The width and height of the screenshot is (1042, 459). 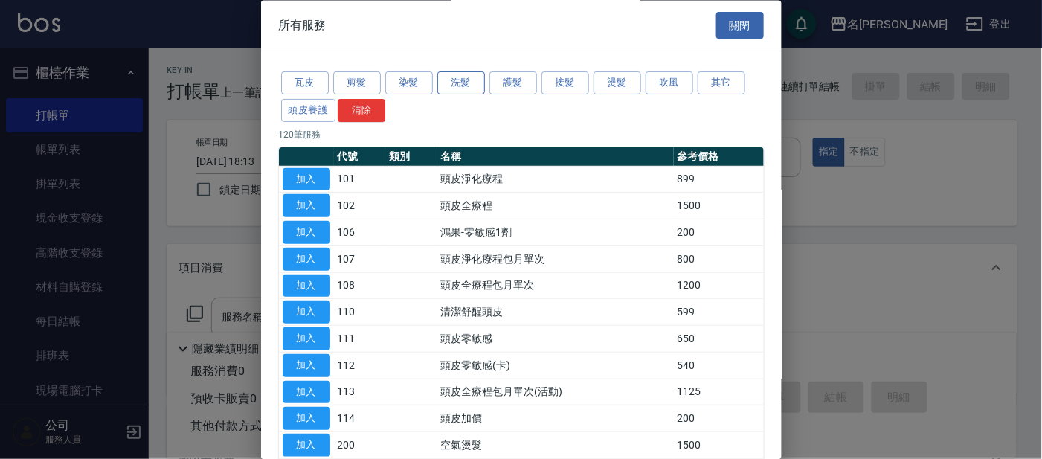 What do you see at coordinates (305, 83) in the screenshot?
I see `button: 瓦皮` at bounding box center [305, 83].